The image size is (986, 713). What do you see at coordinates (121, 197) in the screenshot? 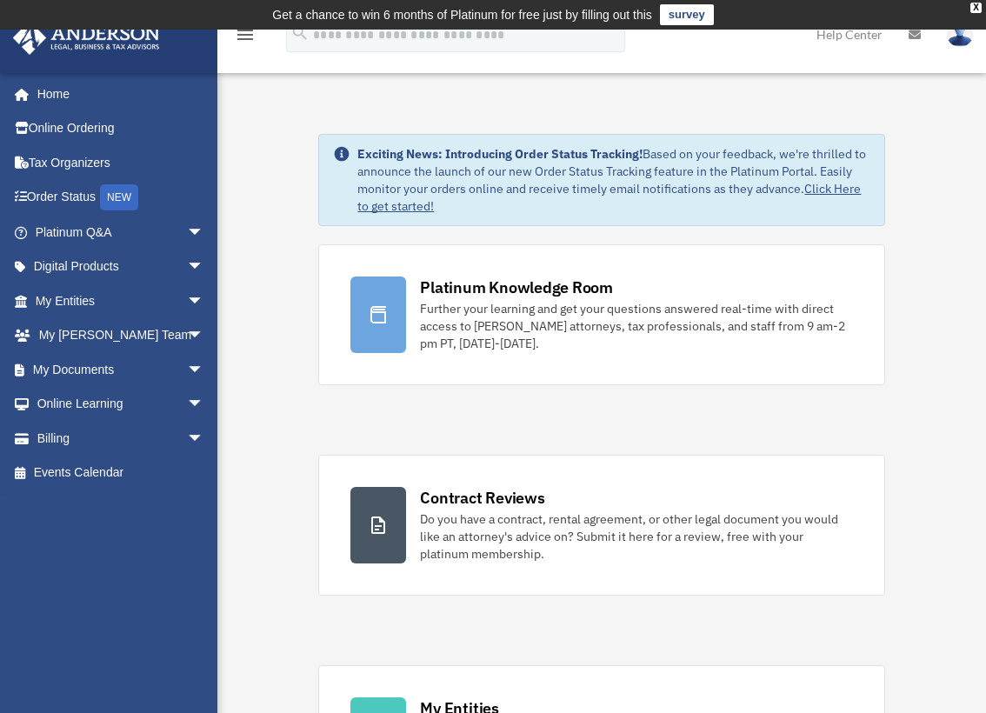
I see `a: Order StatusNEW` at bounding box center [121, 197].